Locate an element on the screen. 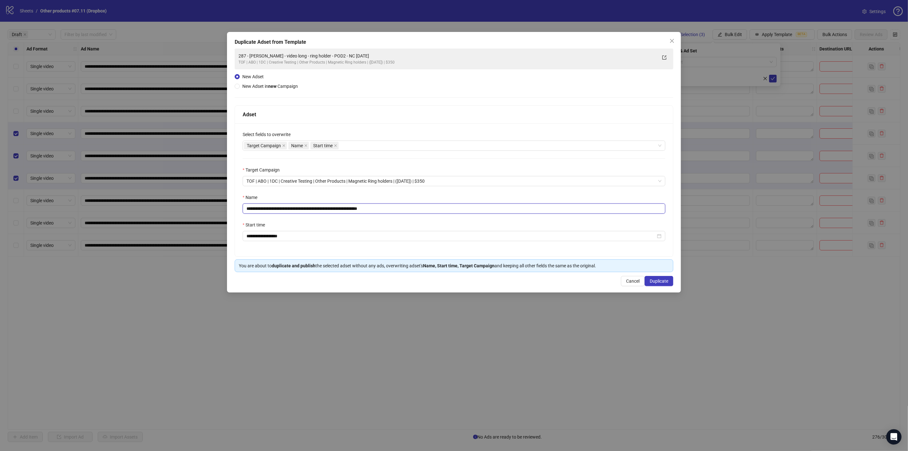 The height and width of the screenshot is (451, 908). button: Duplicate is located at coordinates (659, 281).